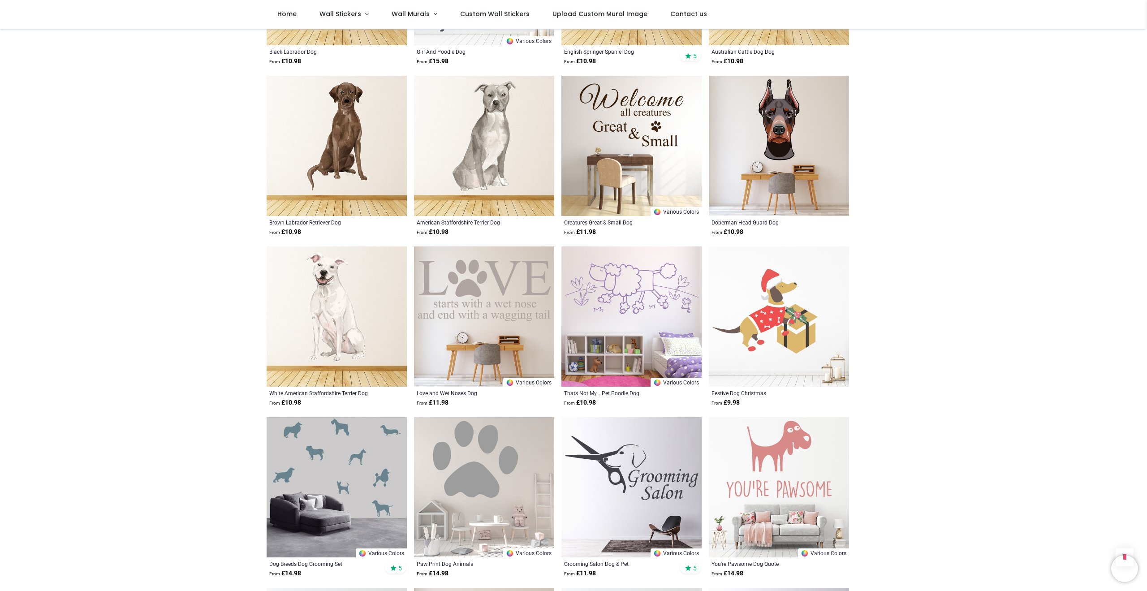 The width and height of the screenshot is (1147, 591). I want to click on img: Doberman Head Guard Dog Wall Sticker, so click(779, 146).